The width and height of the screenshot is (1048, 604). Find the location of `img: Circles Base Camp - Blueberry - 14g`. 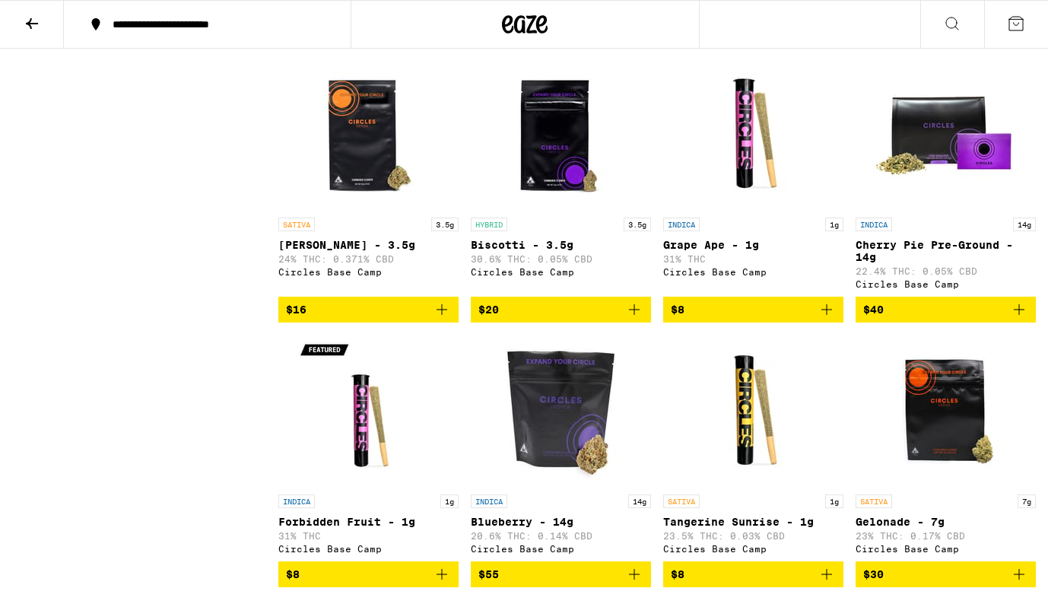

img: Circles Base Camp - Blueberry - 14g is located at coordinates (561, 411).